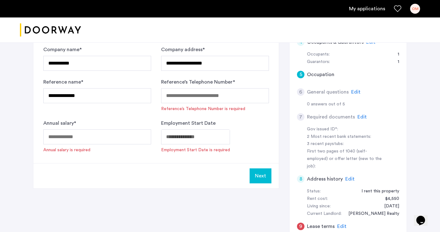  What do you see at coordinates (346, 144) in the screenshot?
I see `div: 3 recent paystubs:` at bounding box center [346, 144].